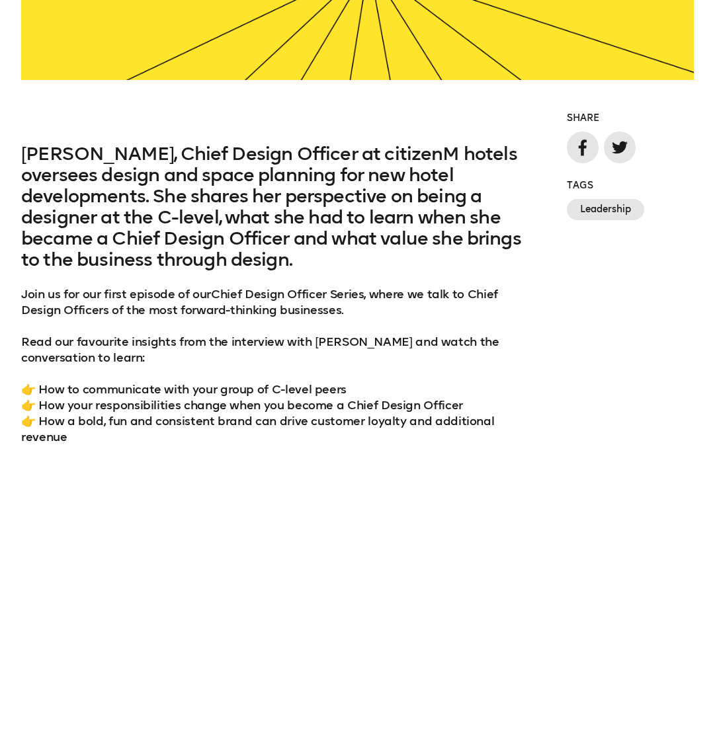  What do you see at coordinates (272, 302) in the screenshot?
I see `p: Join us for our first episode of our , where we talk to Chief Design Officers of the most forward...` at bounding box center [272, 302].